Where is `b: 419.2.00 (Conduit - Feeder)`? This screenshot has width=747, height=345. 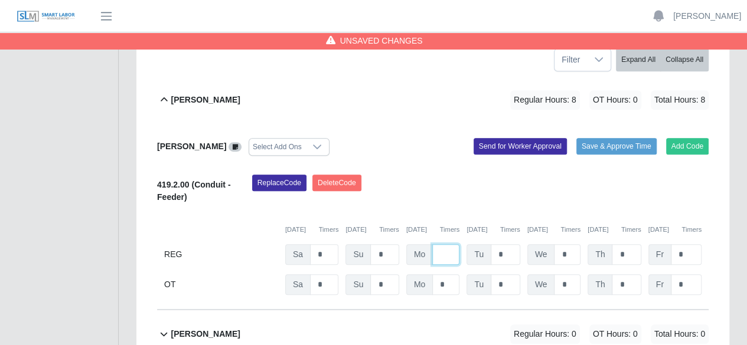
b: 419.2.00 (Conduit - Feeder) is located at coordinates (194, 191).